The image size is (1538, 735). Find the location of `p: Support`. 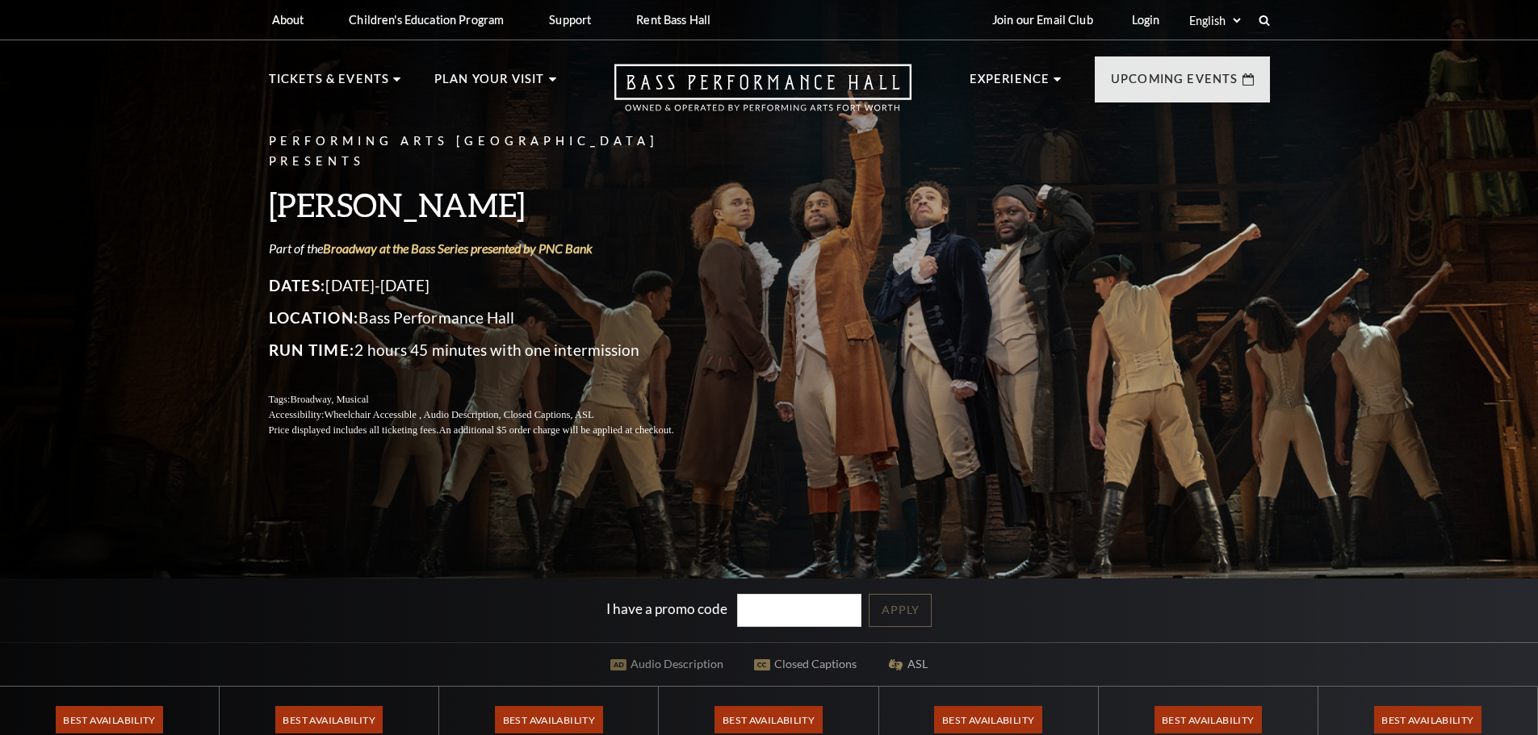

p: Support is located at coordinates (570, 19).